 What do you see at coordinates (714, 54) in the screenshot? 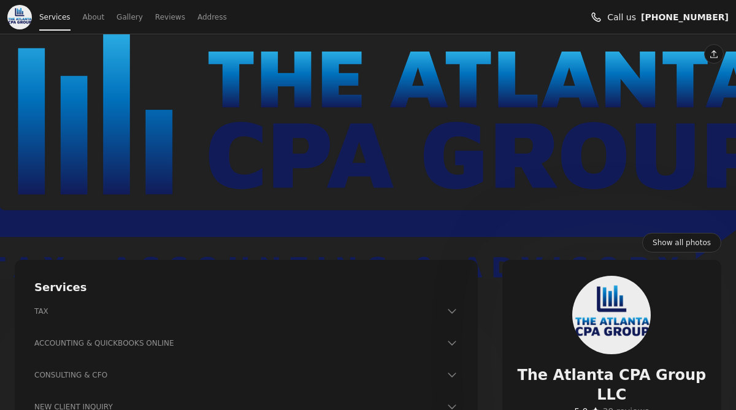
I see `button: Share this page` at bounding box center [714, 54].